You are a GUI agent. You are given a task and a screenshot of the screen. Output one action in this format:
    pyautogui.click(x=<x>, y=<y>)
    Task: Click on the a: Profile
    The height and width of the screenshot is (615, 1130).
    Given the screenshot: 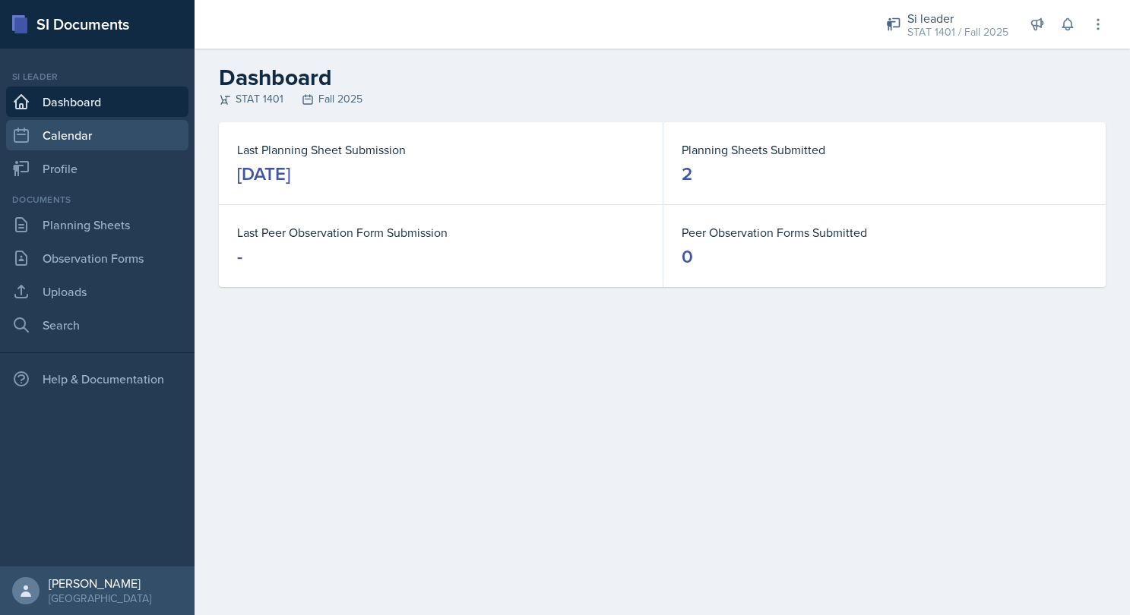 What is the action you would take?
    pyautogui.click(x=97, y=169)
    